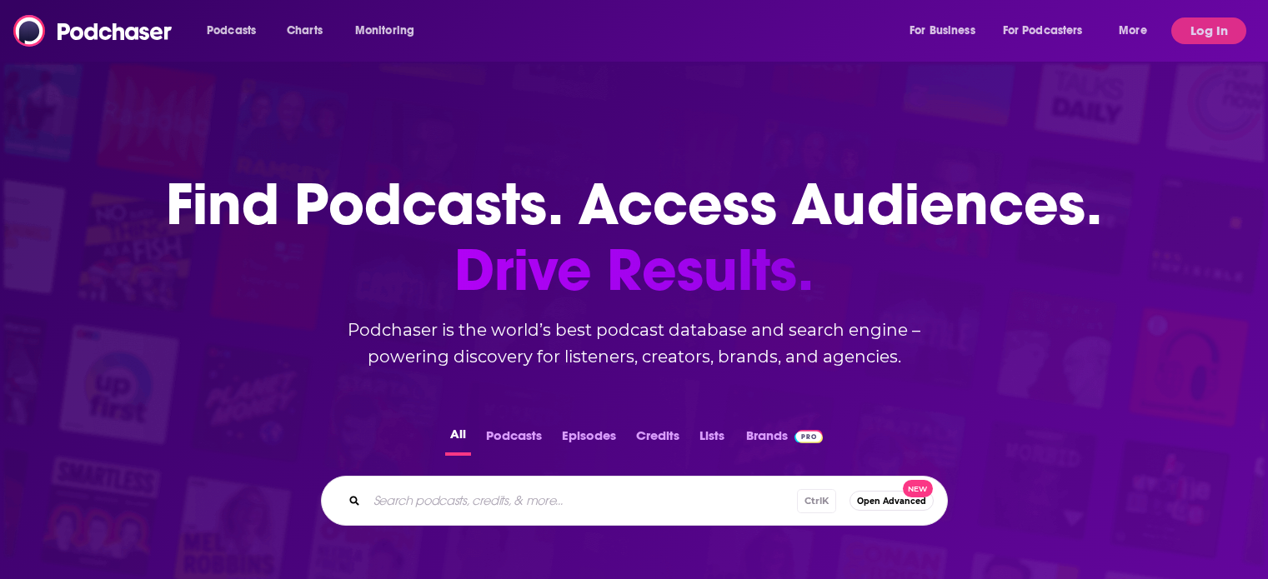  Describe the element at coordinates (809, 437) in the screenshot. I see `img: Podchaser Pro` at that location.